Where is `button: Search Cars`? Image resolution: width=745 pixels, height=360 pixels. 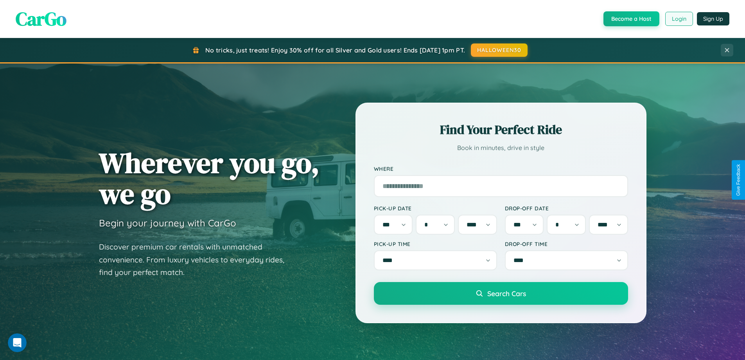 button: Search Cars is located at coordinates (501, 293).